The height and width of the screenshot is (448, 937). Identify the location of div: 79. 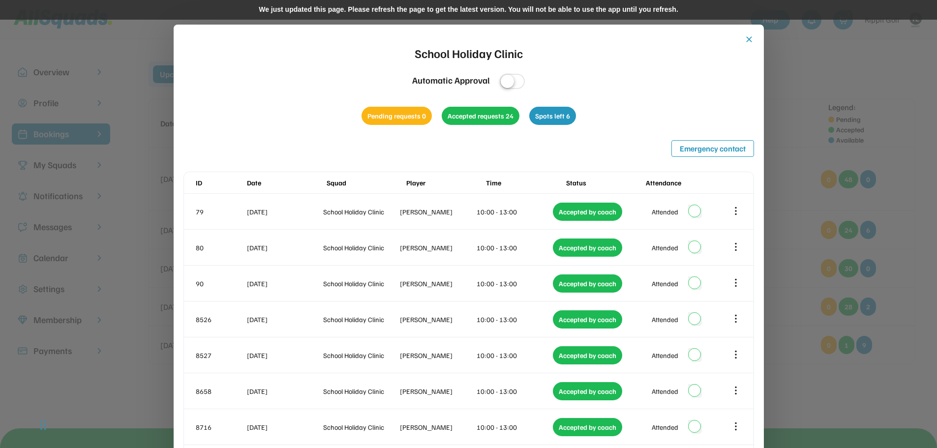
(220, 211).